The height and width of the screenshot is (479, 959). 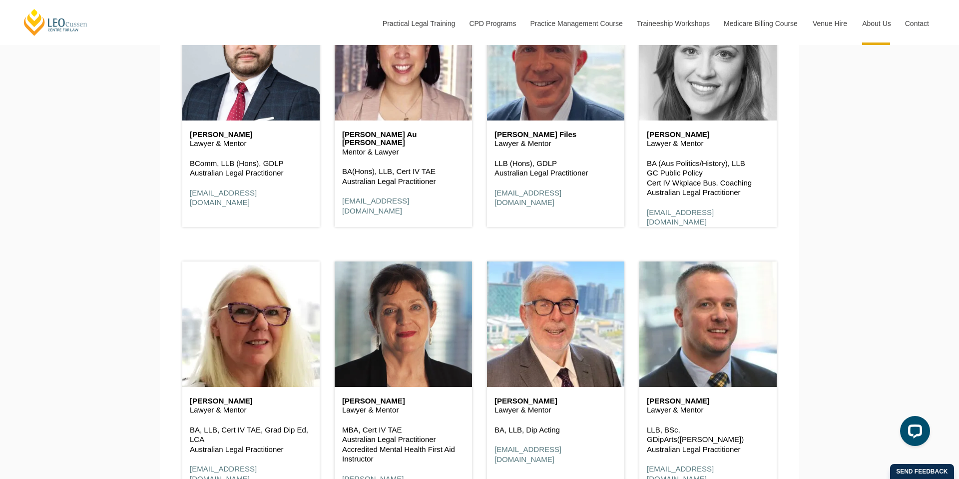 I want to click on a: Practical Legal Training, so click(x=419, y=23).